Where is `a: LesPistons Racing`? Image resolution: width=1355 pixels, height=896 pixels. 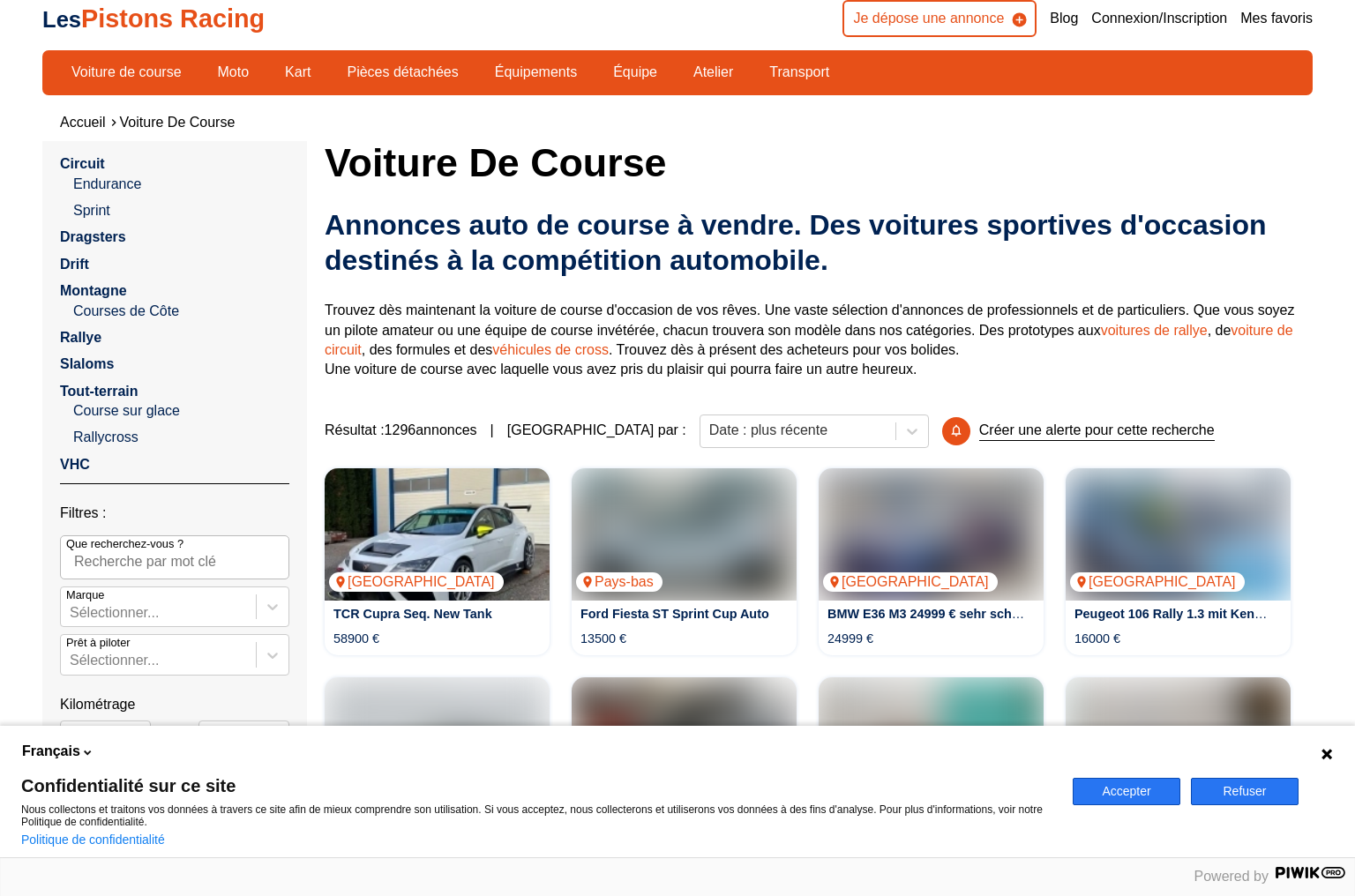 a: LesPistons Racing is located at coordinates (153, 18).